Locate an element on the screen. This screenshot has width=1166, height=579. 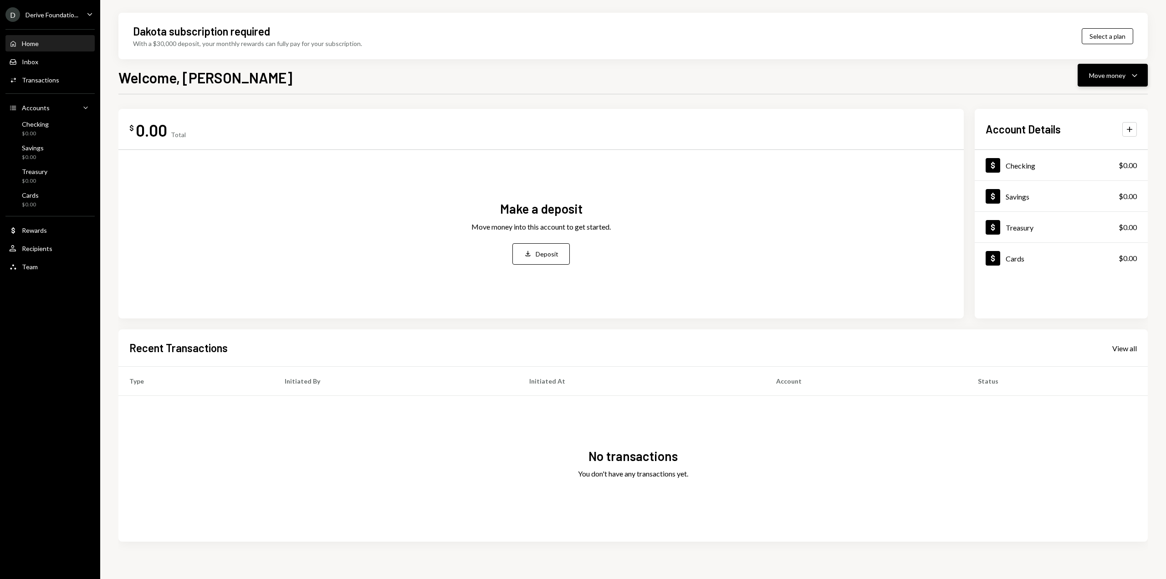
div: Deposit is located at coordinates (547, 254).